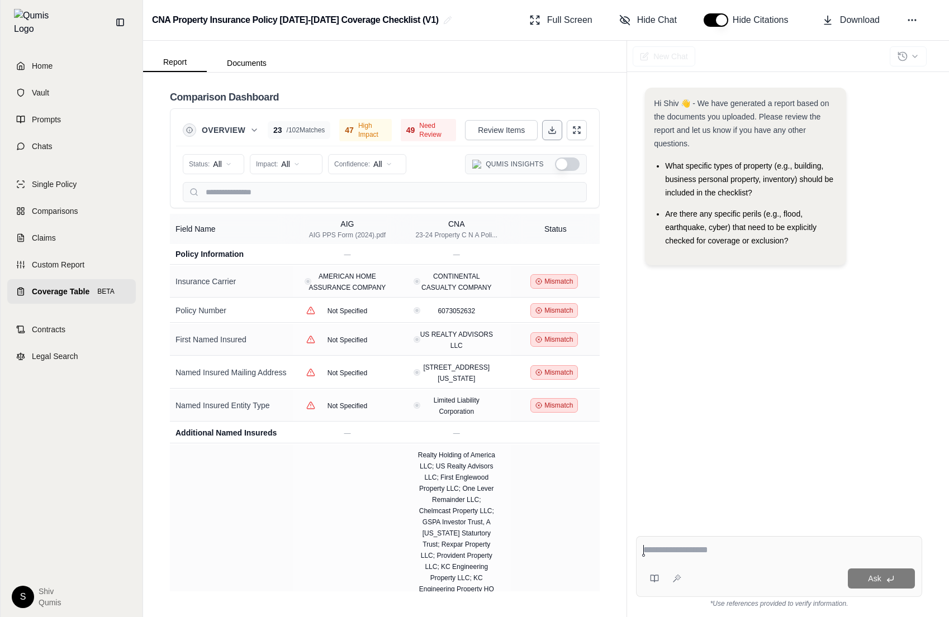  I want to click on span: Chats, so click(42, 146).